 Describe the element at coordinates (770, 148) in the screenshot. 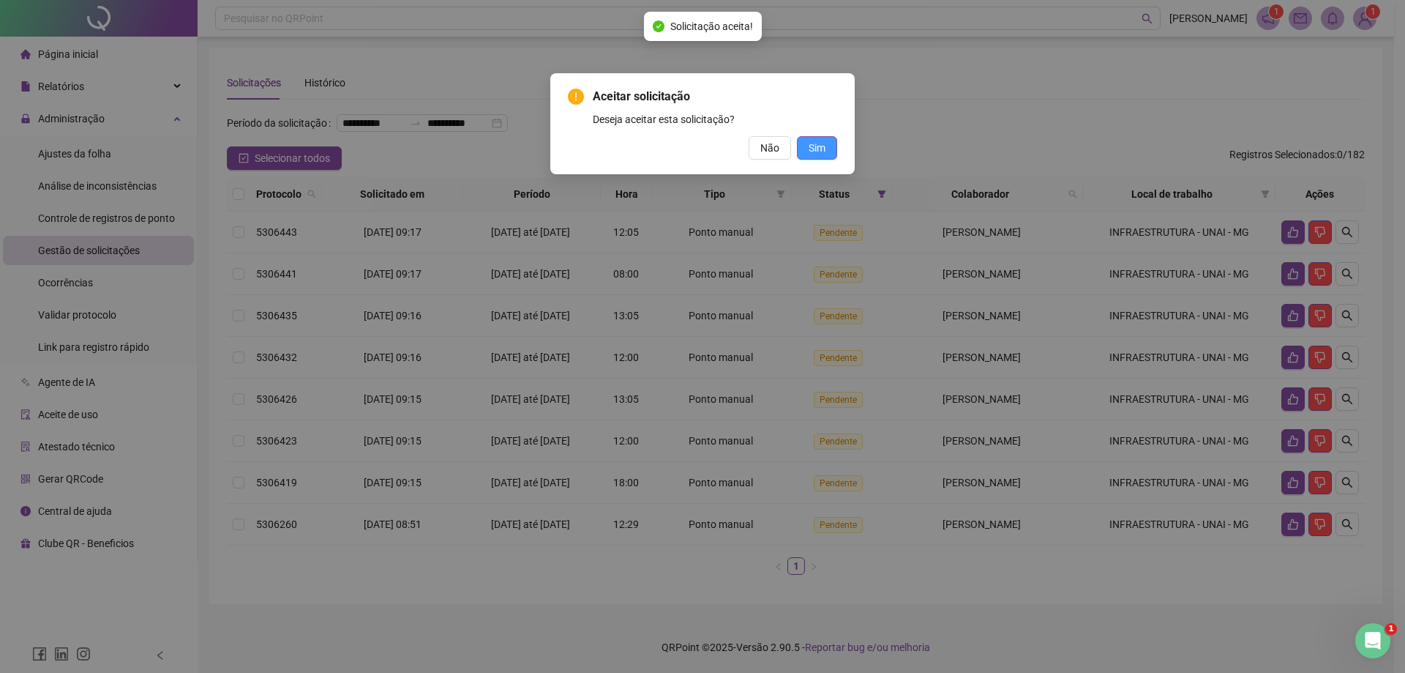

I see `span: Não` at that location.